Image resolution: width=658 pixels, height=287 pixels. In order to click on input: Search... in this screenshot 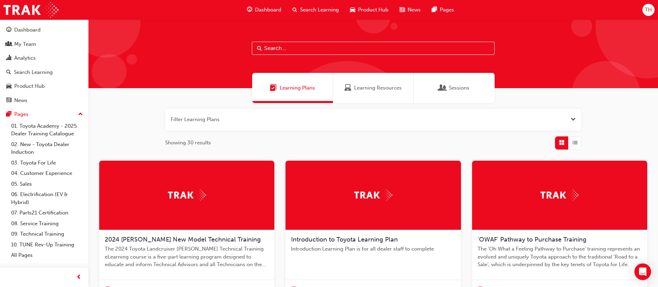, I will do `click(373, 48)`.